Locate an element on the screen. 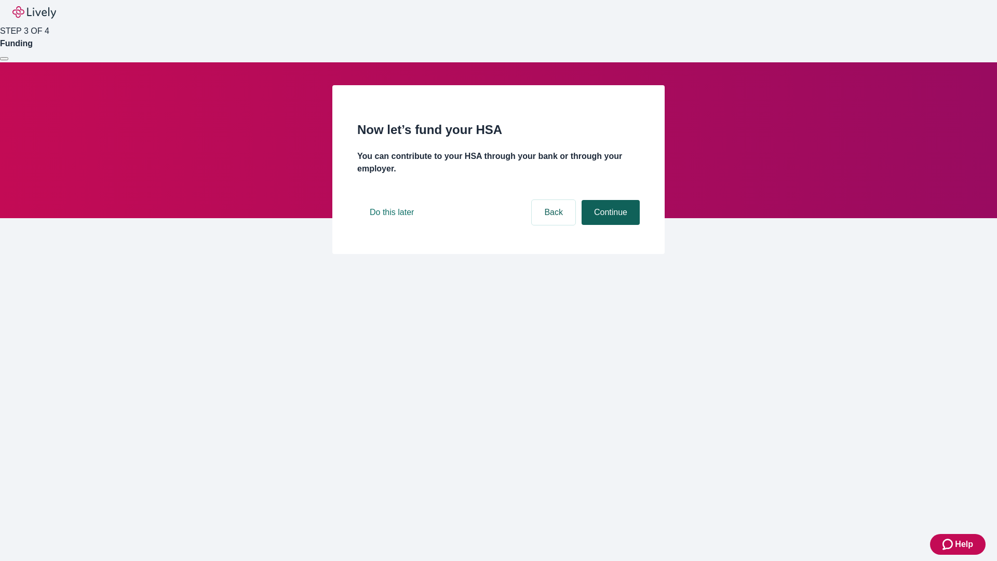 This screenshot has width=997, height=561. button: Back is located at coordinates (553, 212).